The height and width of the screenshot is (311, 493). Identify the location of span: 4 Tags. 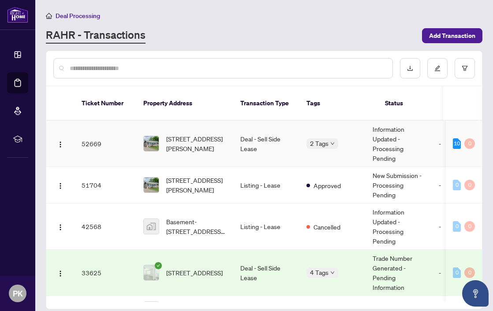
(319, 272).